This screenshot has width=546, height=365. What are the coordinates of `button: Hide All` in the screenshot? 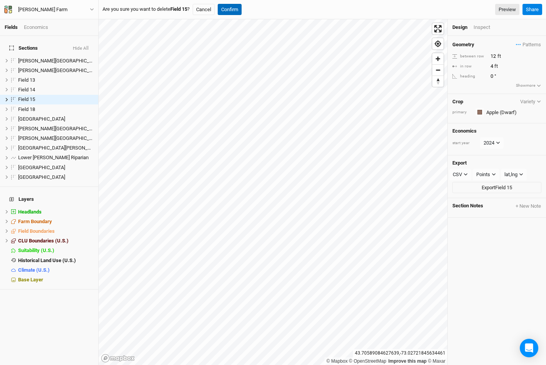 It's located at (81, 49).